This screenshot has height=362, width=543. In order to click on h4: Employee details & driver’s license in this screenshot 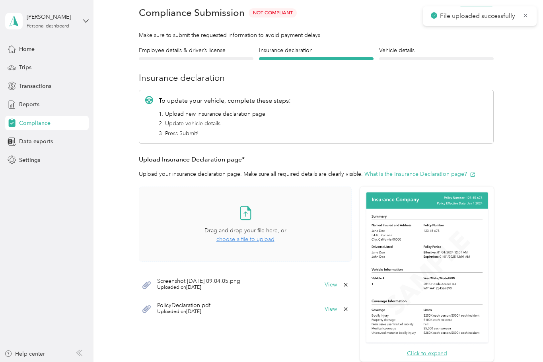, I will do `click(196, 50)`.